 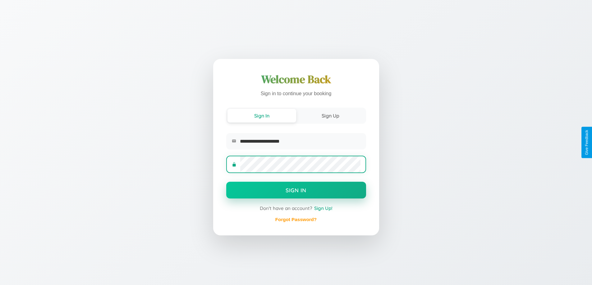 What do you see at coordinates (330, 116) in the screenshot?
I see `button: Sign Up` at bounding box center [330, 116].